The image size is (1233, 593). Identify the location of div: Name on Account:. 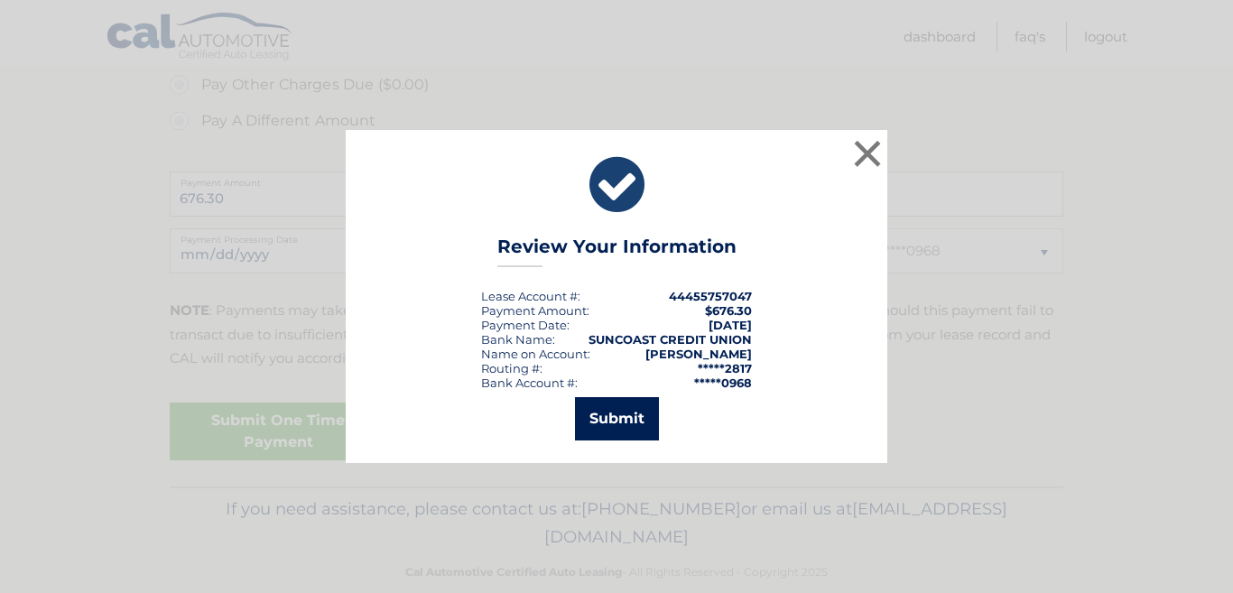
(535, 354).